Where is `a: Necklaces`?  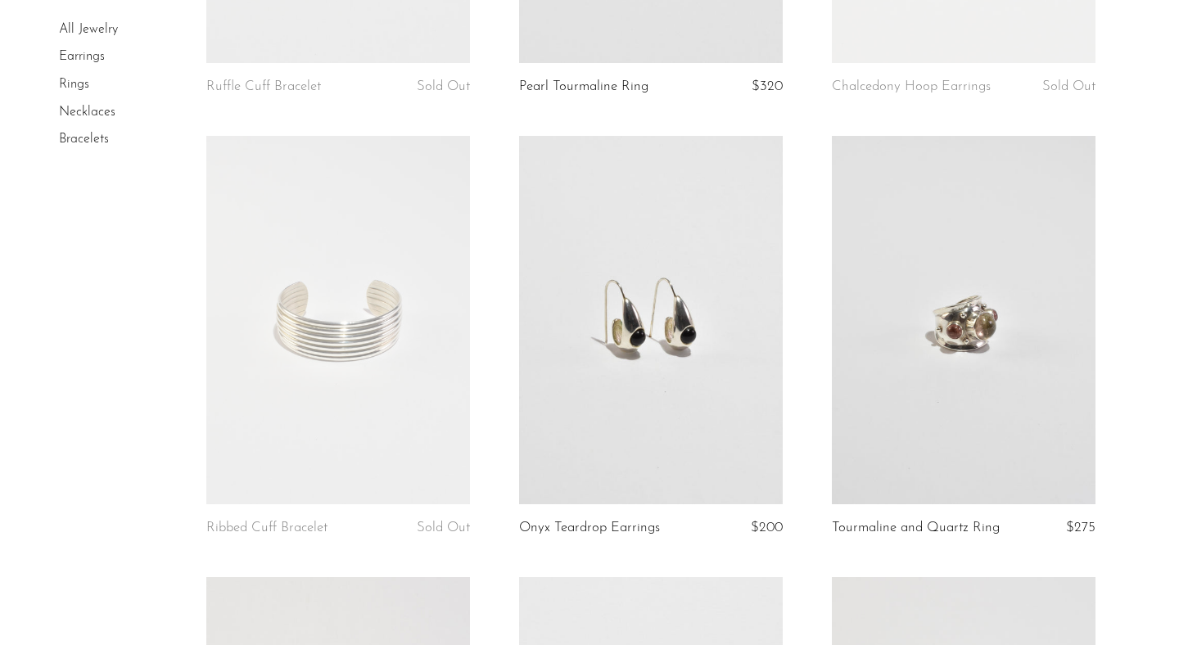 a: Necklaces is located at coordinates (87, 112).